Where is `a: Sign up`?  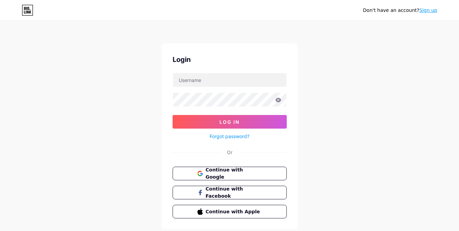 a: Sign up is located at coordinates (428, 10).